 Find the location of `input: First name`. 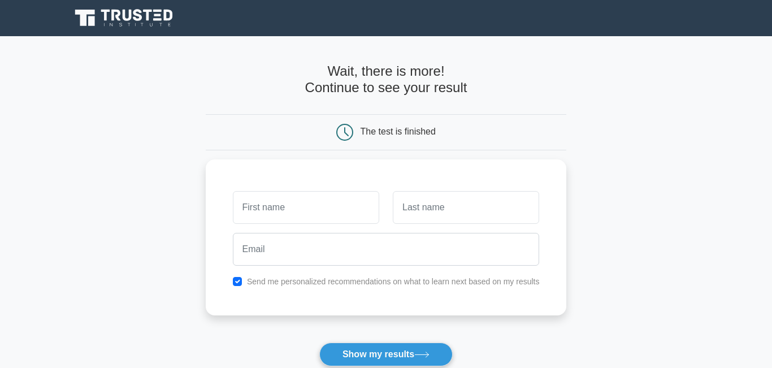

input: First name is located at coordinates (306, 207).